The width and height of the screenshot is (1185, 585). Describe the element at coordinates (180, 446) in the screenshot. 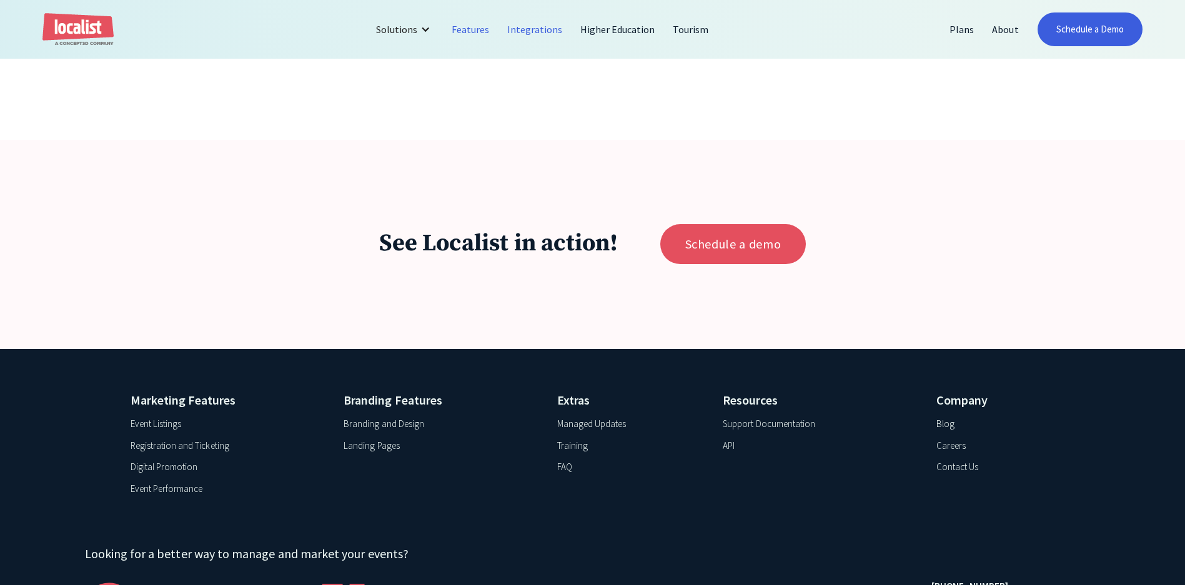

I see `a: Registration and Ticketing` at that location.